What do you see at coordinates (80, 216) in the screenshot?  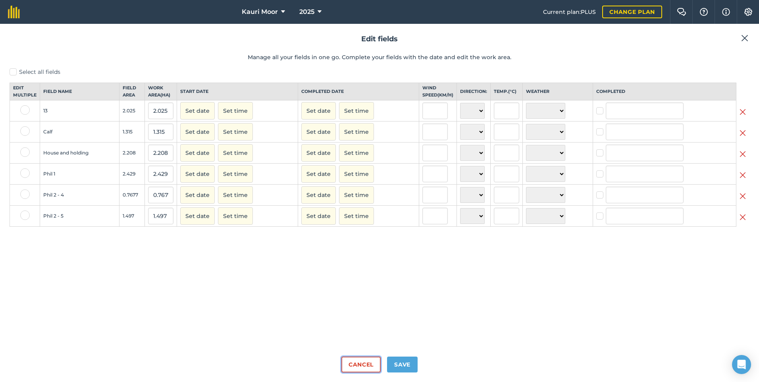 I see `td: Phil 2 - 5` at bounding box center [80, 216].